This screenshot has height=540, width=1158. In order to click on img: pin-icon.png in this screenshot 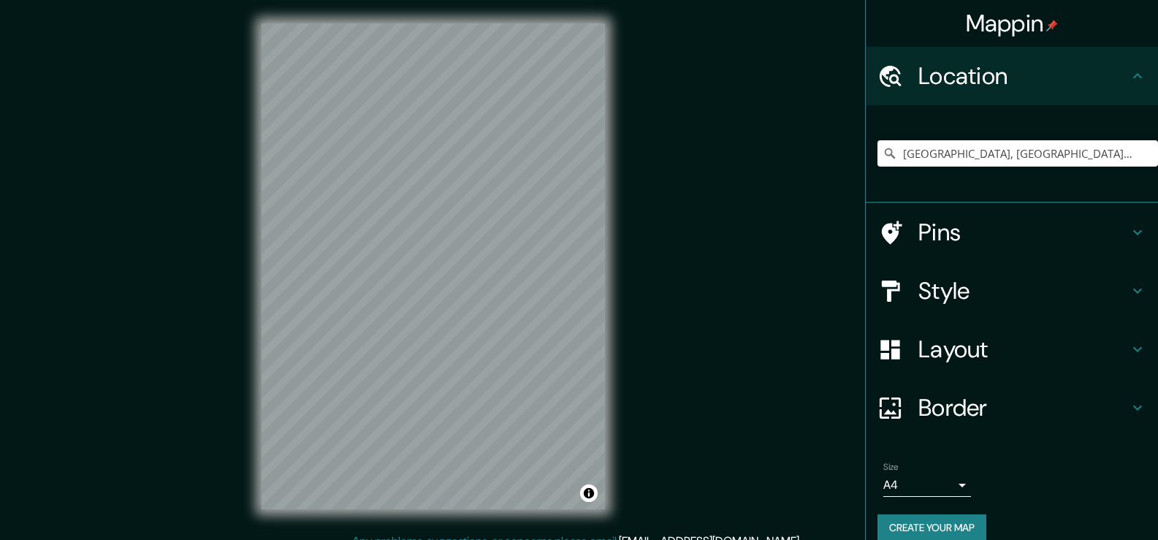, I will do `click(1052, 26)`.